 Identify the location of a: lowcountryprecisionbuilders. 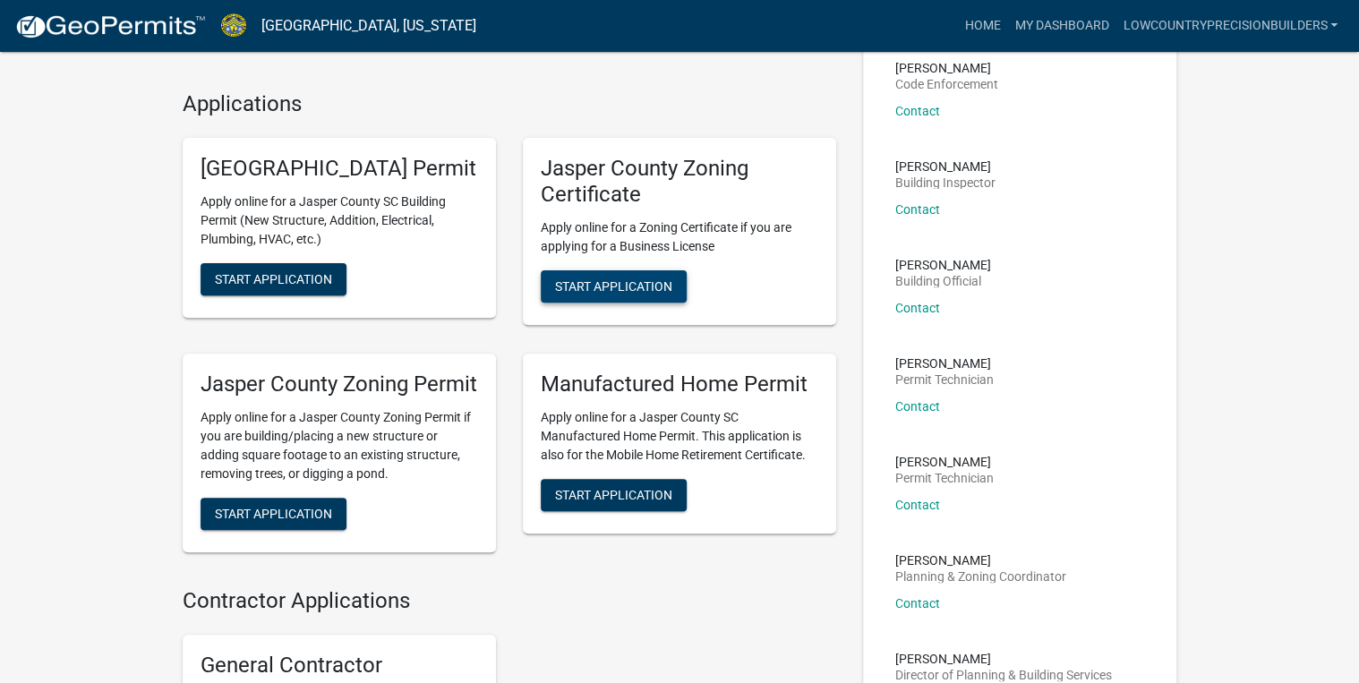
(1230, 26).